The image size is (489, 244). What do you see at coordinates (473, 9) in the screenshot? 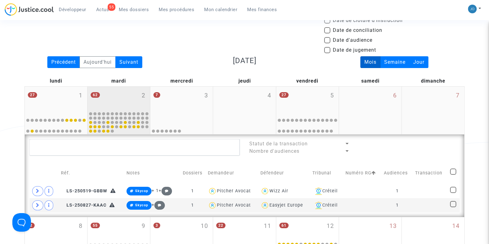
I see `img: 45a793c8596a0d21866ab9c5374b5e4b` at bounding box center [473, 9].